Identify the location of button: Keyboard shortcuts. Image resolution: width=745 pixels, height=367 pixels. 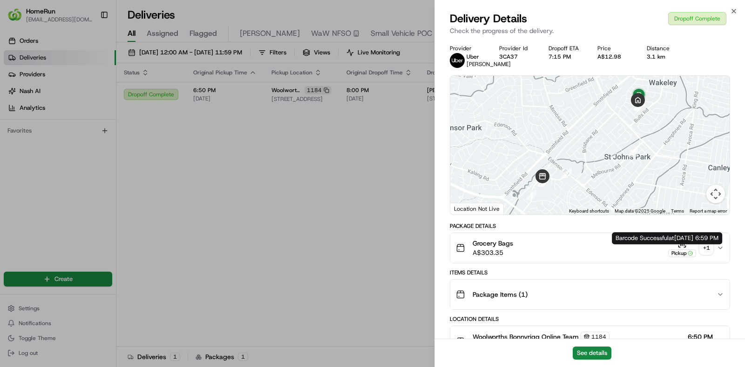
(589, 211).